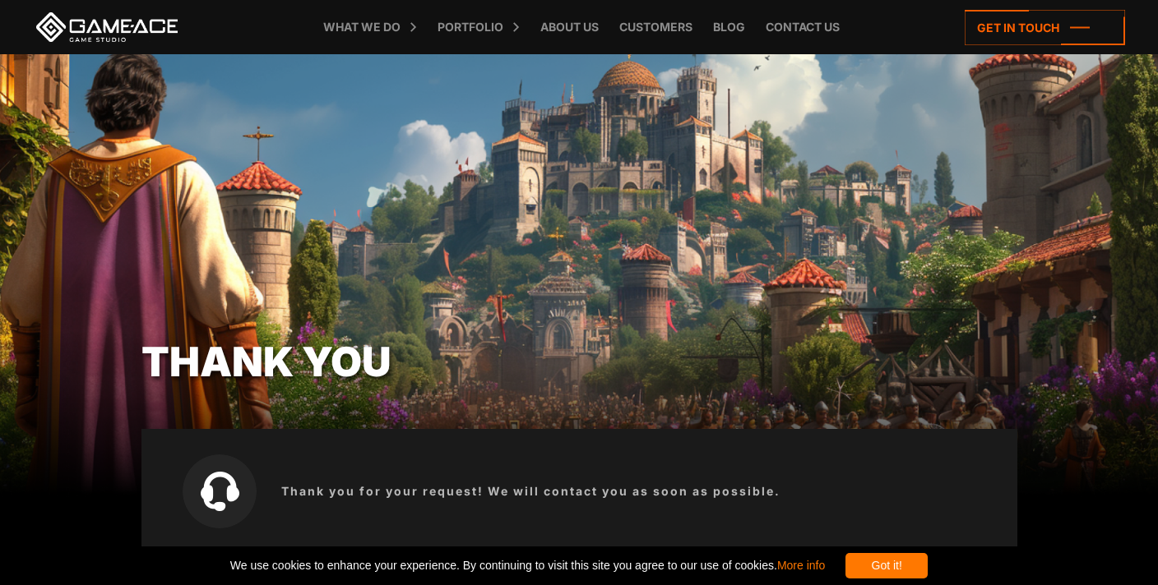  Describe the element at coordinates (579, 363) in the screenshot. I see `div: Thank you` at that location.